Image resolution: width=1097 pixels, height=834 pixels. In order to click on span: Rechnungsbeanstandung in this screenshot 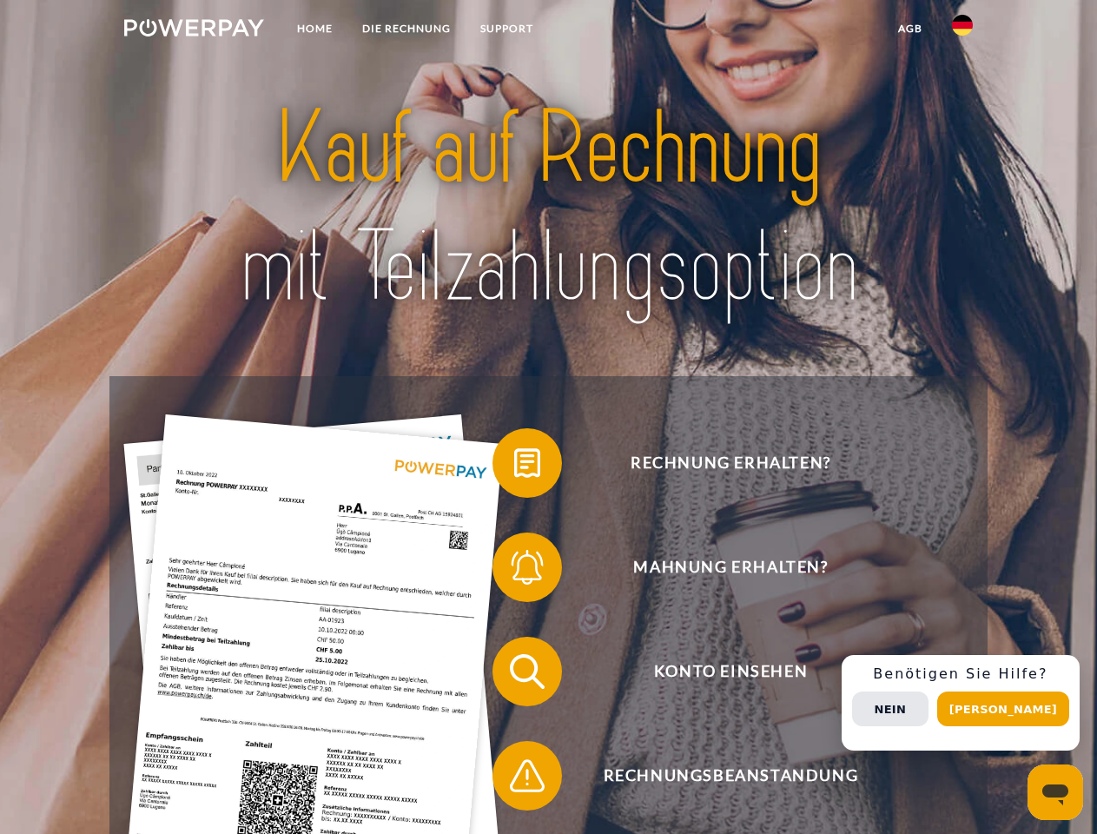, I will do `click(731, 776)`.